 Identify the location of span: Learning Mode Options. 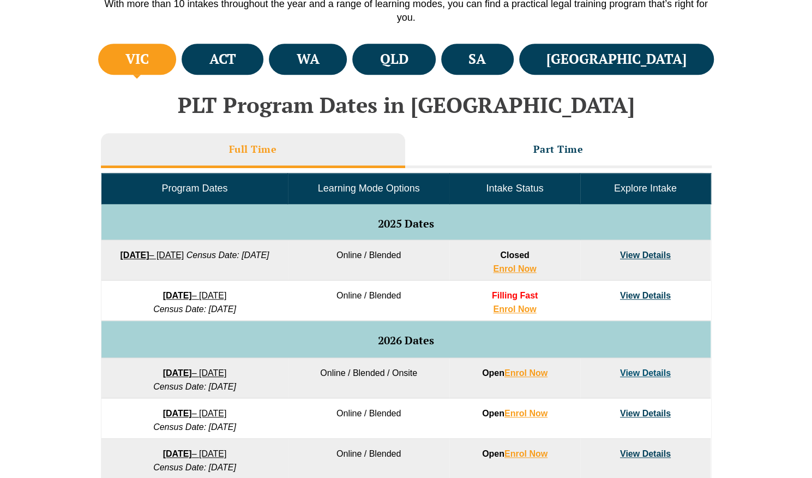
(369, 188).